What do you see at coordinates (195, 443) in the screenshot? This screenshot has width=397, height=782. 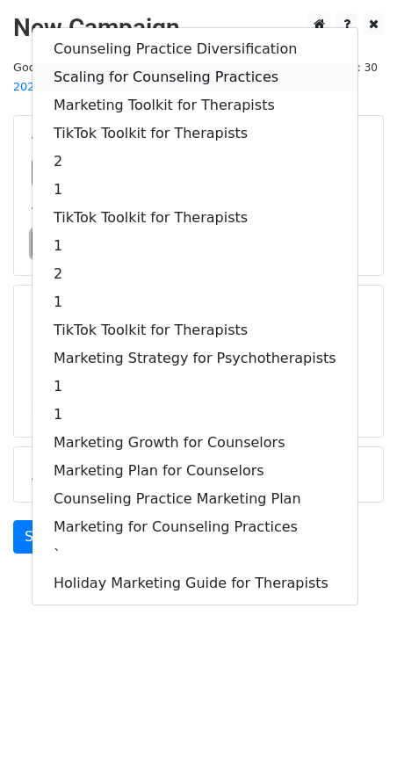 I see `a: Marketing Growth for Counselors` at bounding box center [195, 443].